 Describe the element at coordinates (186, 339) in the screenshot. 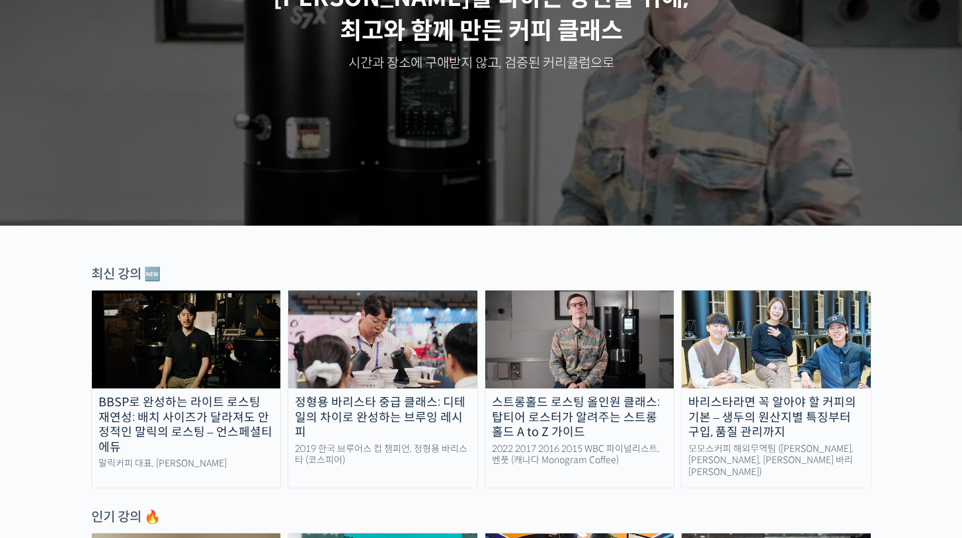

I see `img: malic-roasting-class_course-thumbnail.jpg` at that location.